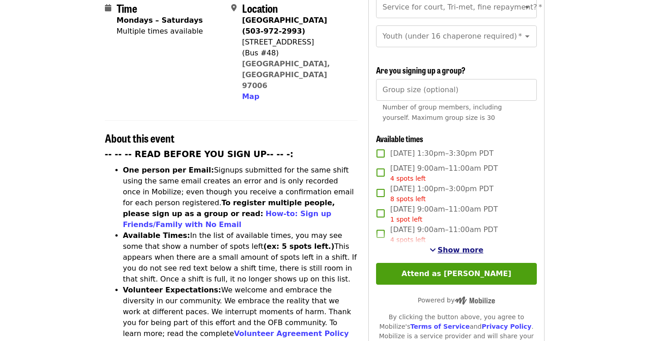 This screenshot has height=341, width=649. I want to click on li: In the list of available times, you may see some that show a number of spots left This appears wh..., so click(240, 257).